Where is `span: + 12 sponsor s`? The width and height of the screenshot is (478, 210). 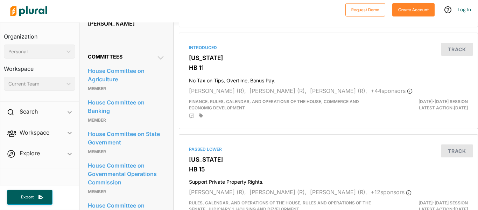
span: + 12 sponsor s is located at coordinates (391, 192).